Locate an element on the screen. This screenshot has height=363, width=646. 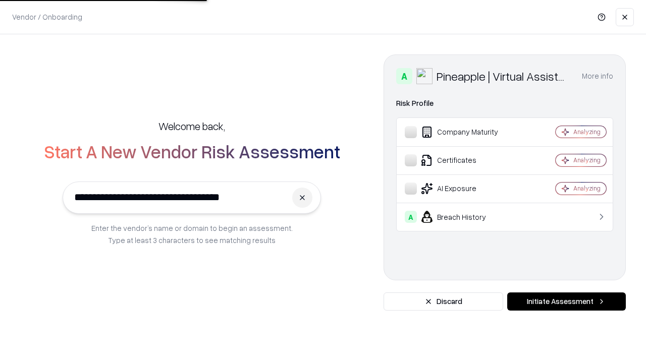
p: Vendor / Onboarding is located at coordinates (47, 17).